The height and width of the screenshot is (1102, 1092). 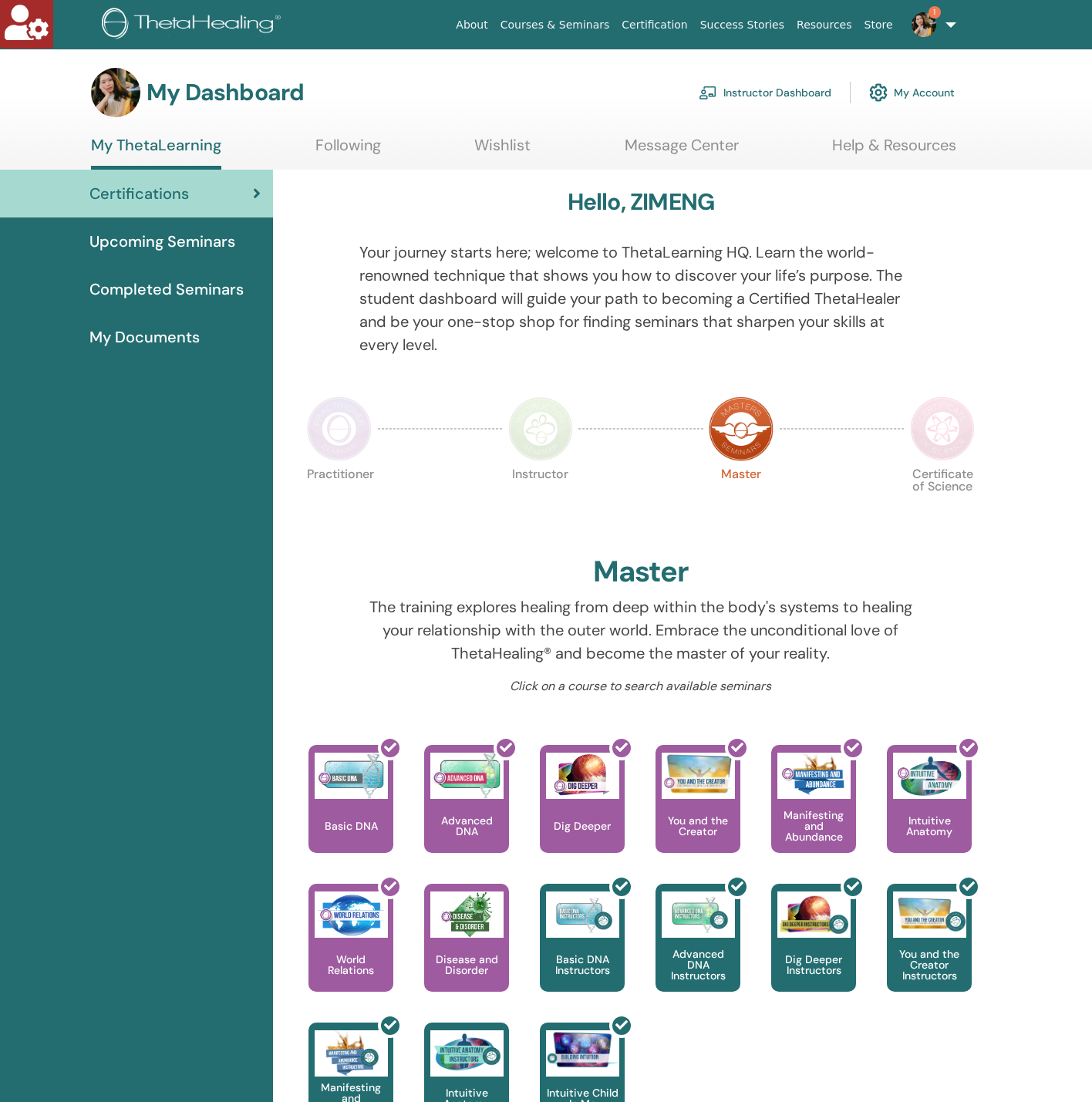 I want to click on img: Manifesting and Abundance, so click(x=814, y=775).